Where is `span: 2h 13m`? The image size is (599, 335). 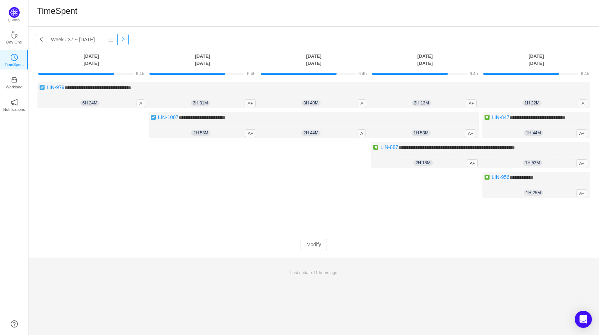 span: 2h 13m is located at coordinates (421, 103).